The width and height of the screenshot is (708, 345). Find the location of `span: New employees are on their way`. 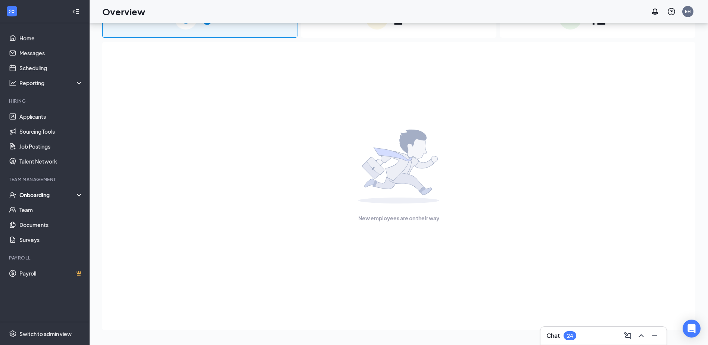

span: New employees are on their way is located at coordinates (399, 218).